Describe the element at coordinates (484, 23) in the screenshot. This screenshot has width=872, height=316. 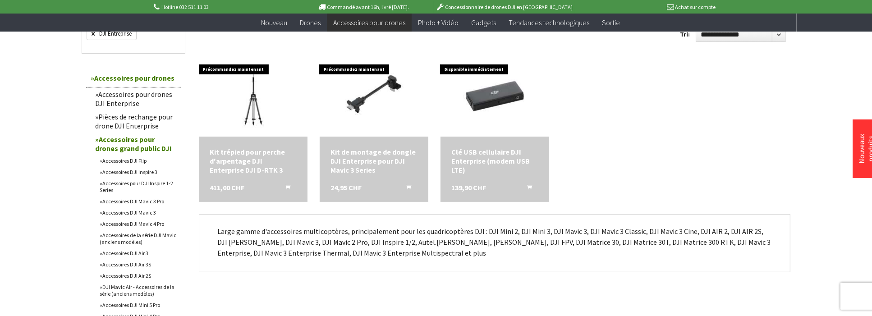
I see `a: Gadgets` at that location.